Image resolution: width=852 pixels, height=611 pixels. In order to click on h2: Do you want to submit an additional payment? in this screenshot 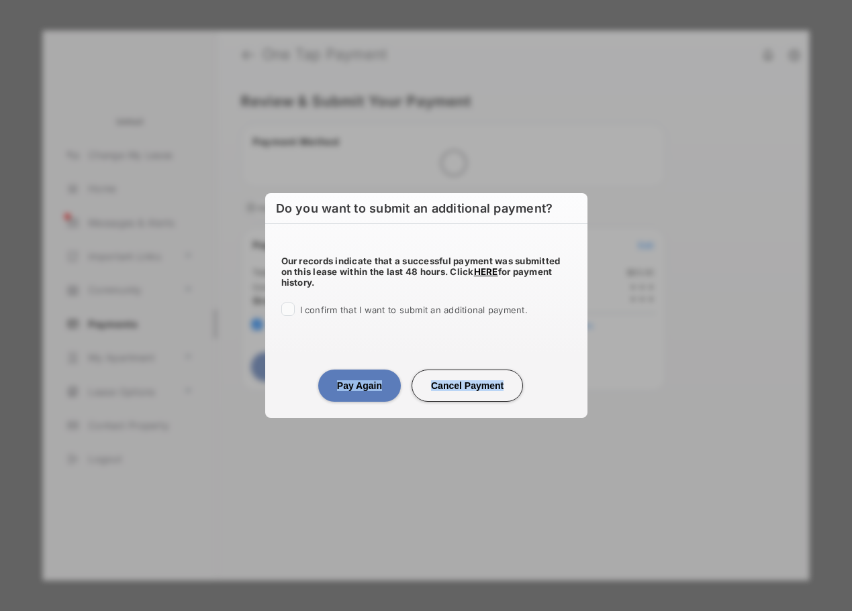, I will do `click(426, 209)`.